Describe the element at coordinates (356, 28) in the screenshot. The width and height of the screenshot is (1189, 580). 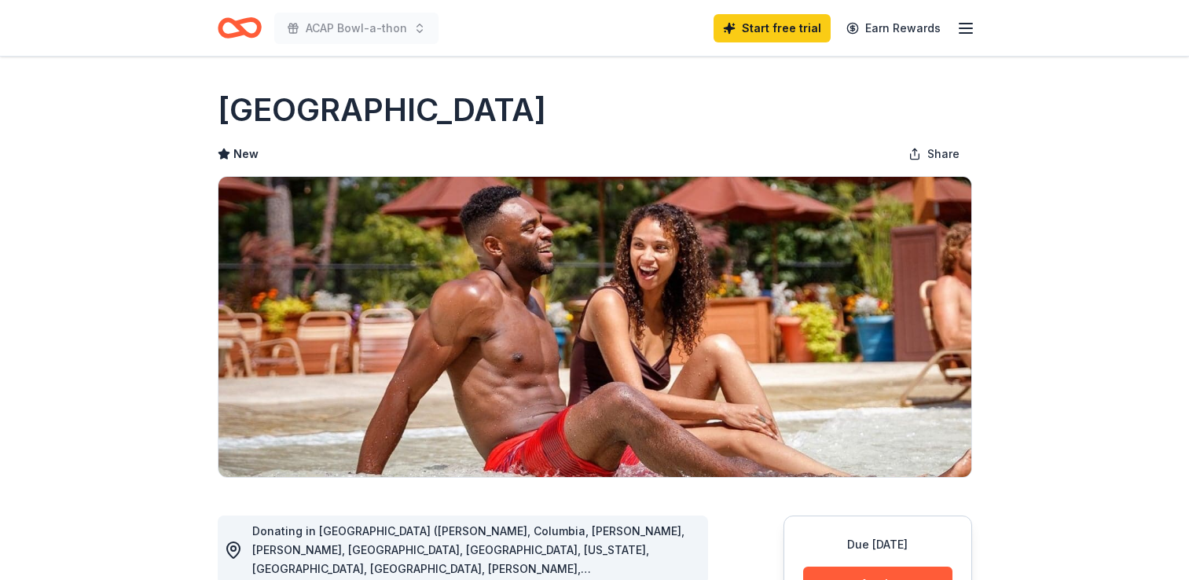
I see `button: ACAP Bowl-a-thon` at that location.